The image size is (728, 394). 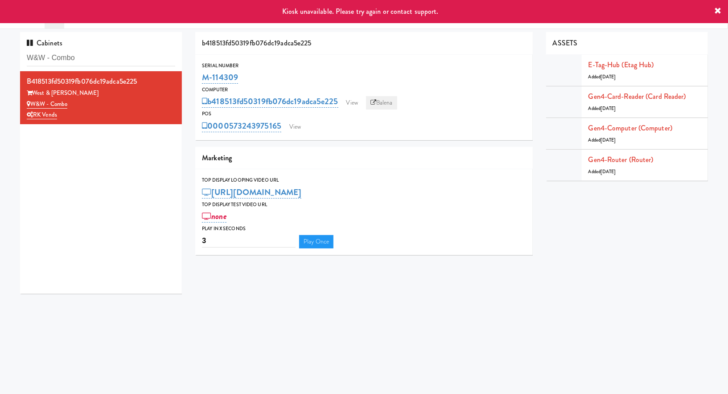 I want to click on div: Computer, so click(x=364, y=90).